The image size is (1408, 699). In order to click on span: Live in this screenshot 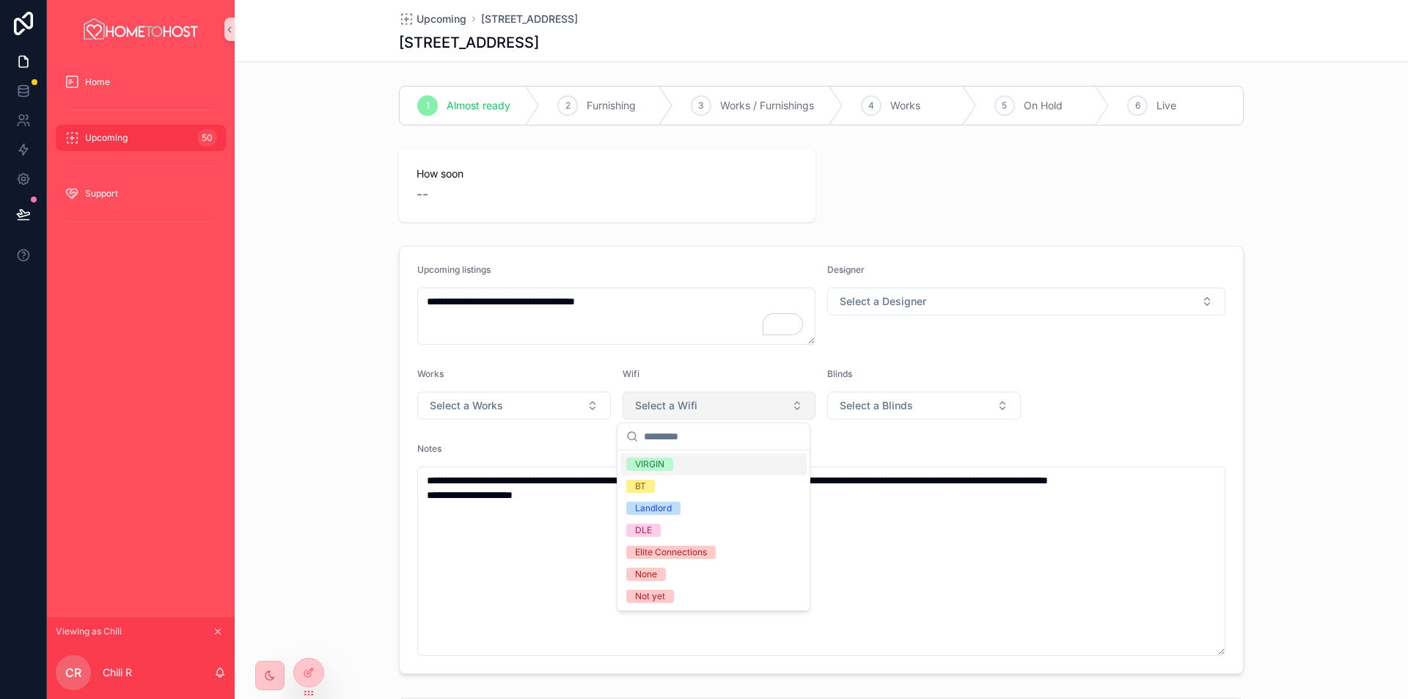, I will do `click(1166, 106)`.